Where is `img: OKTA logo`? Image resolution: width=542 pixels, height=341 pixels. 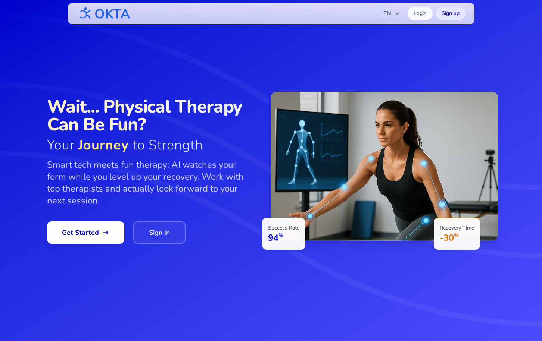 img: OKTA logo is located at coordinates (104, 13).